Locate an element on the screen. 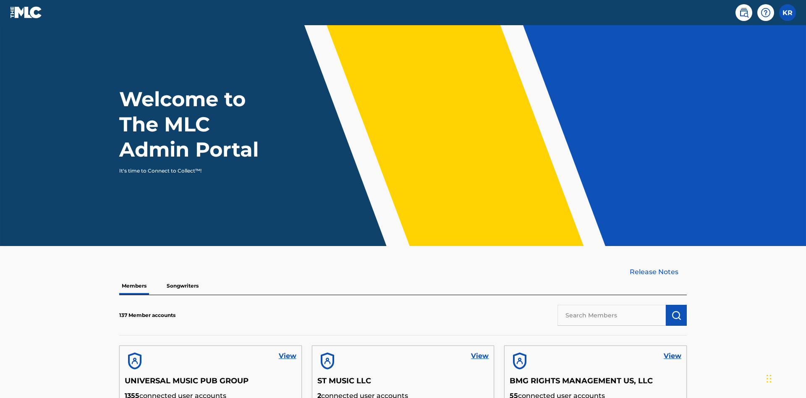 This screenshot has width=806, height=398. p: It's time to Connect to Collect™! is located at coordinates (192, 171).